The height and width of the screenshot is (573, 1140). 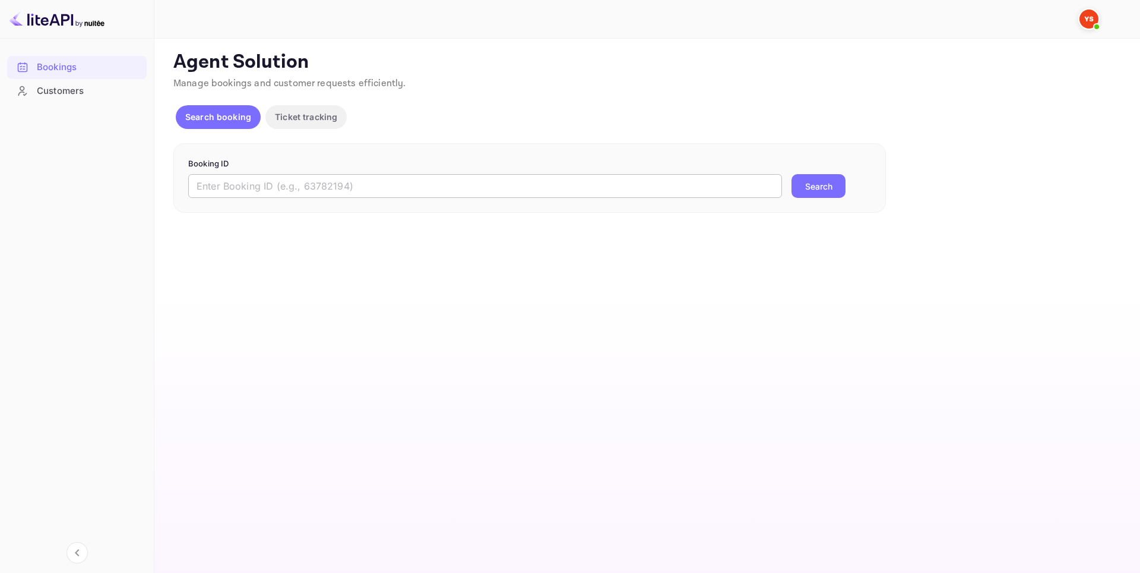 What do you see at coordinates (77, 90) in the screenshot?
I see `a: Customers` at bounding box center [77, 90].